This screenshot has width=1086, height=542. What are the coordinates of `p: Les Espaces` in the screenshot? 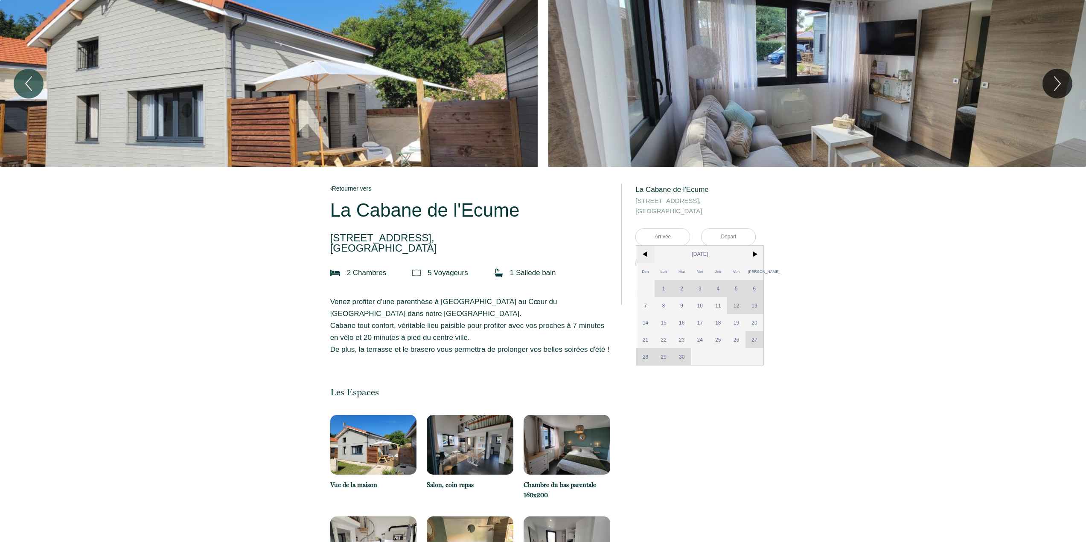 It's located at (470, 392).